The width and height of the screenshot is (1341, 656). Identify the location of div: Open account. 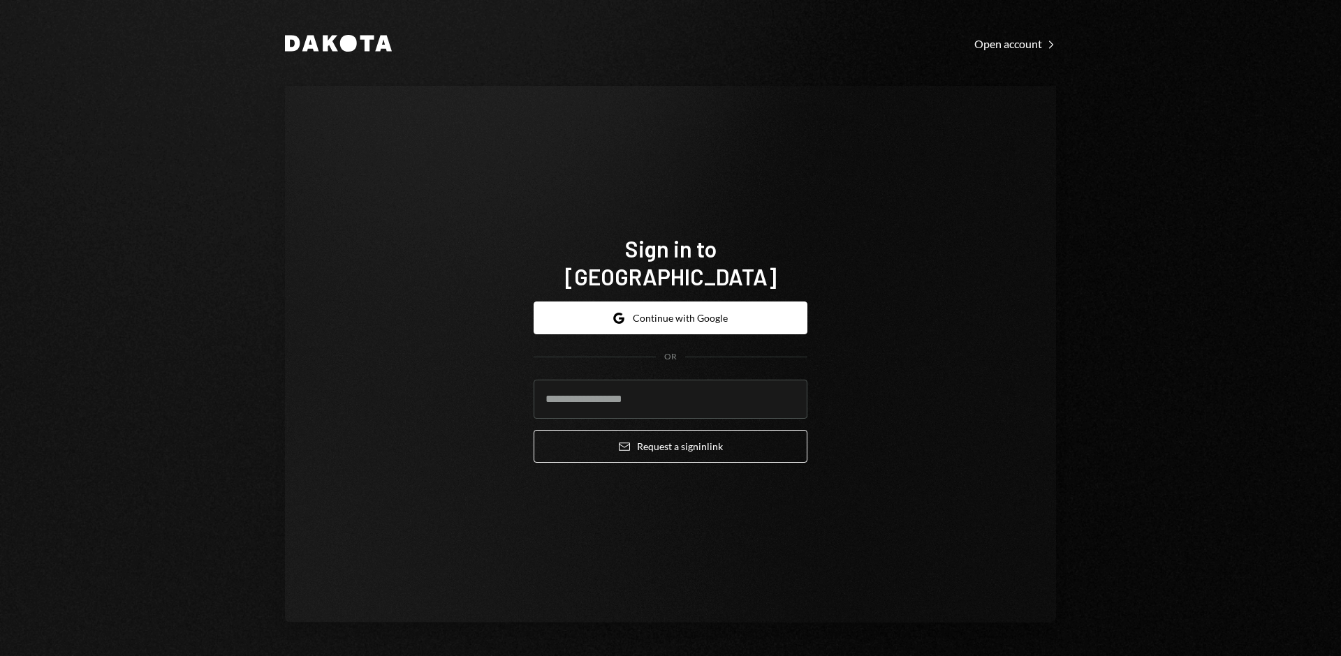
(1015, 44).